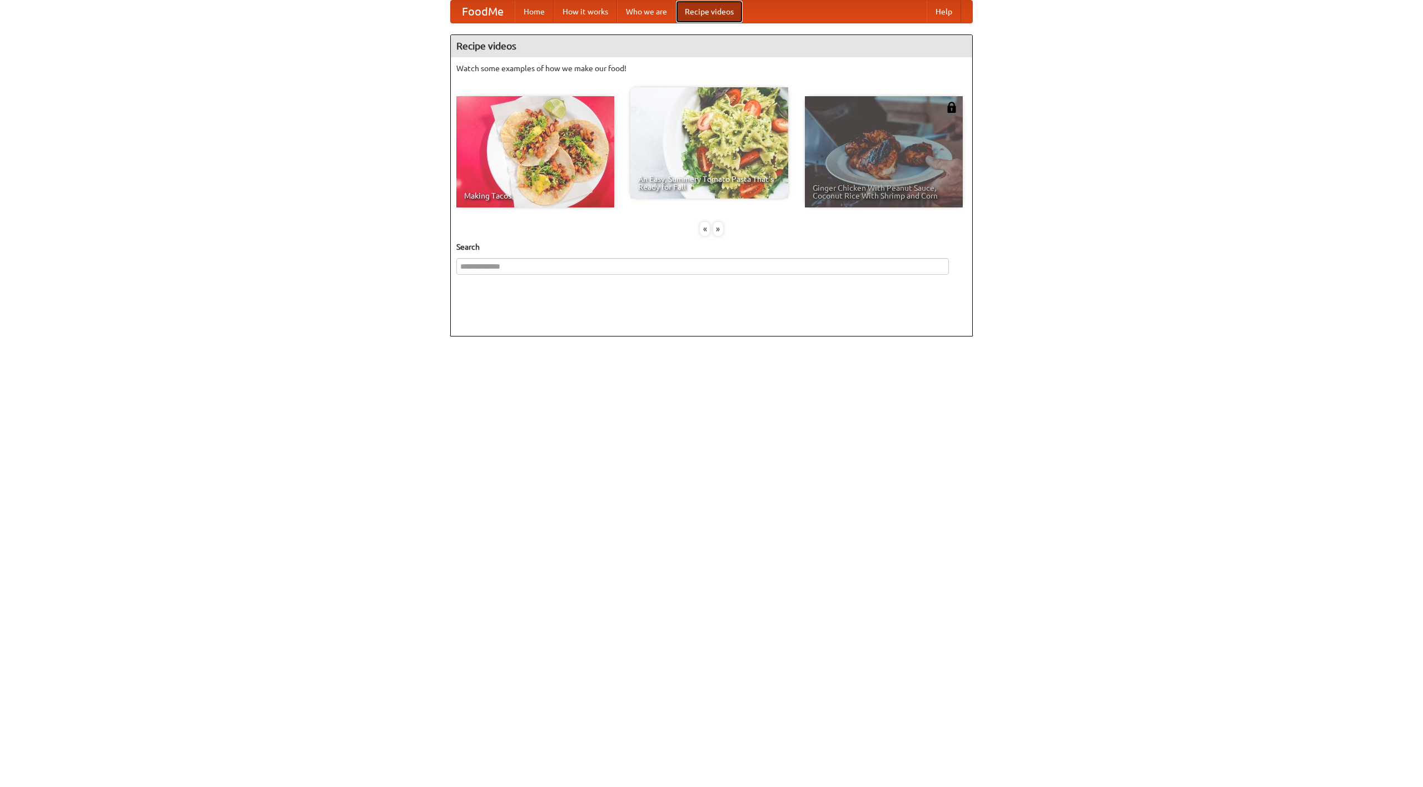 Image resolution: width=1423 pixels, height=787 pixels. What do you see at coordinates (483, 12) in the screenshot?
I see `a: FoodMe` at bounding box center [483, 12].